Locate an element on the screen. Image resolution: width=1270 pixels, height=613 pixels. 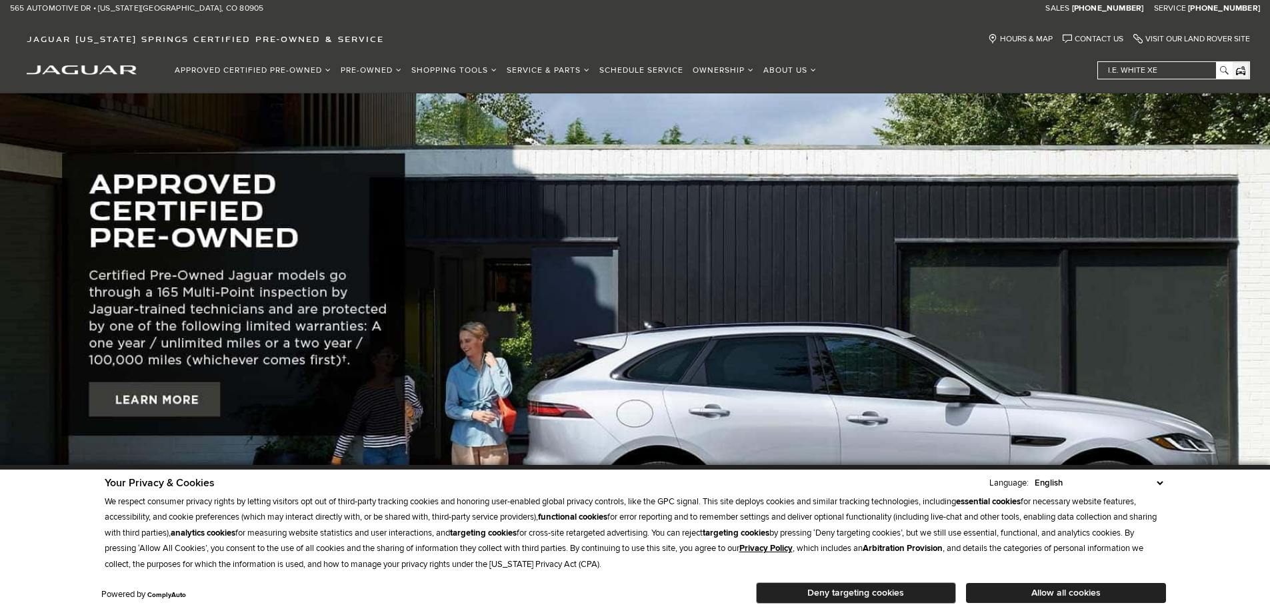
span: Service is located at coordinates (1170, 8).